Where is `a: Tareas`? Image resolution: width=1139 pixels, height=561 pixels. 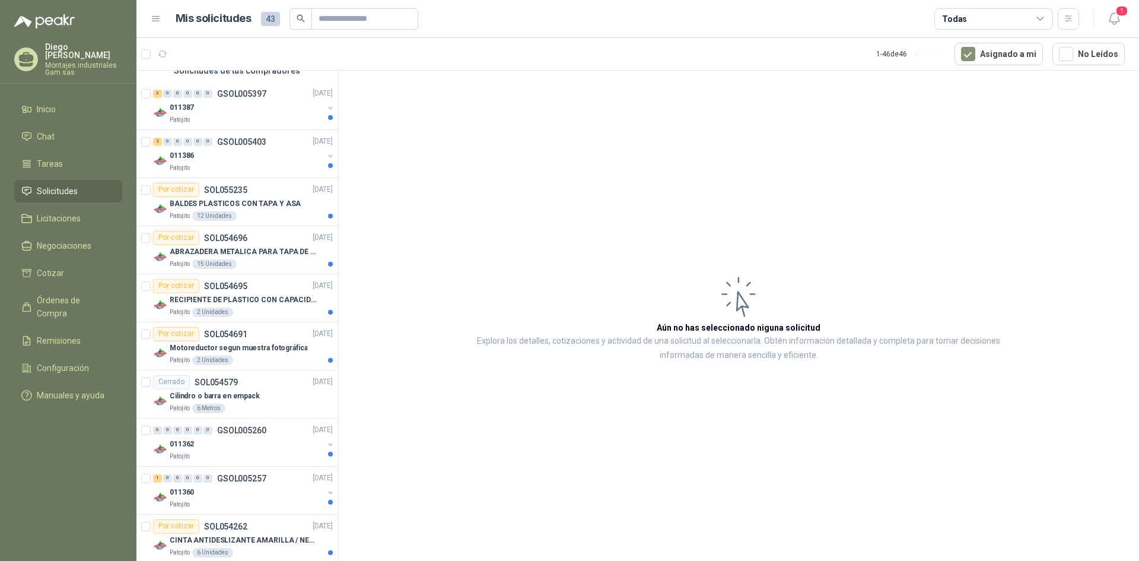
a: Tareas is located at coordinates (68, 164).